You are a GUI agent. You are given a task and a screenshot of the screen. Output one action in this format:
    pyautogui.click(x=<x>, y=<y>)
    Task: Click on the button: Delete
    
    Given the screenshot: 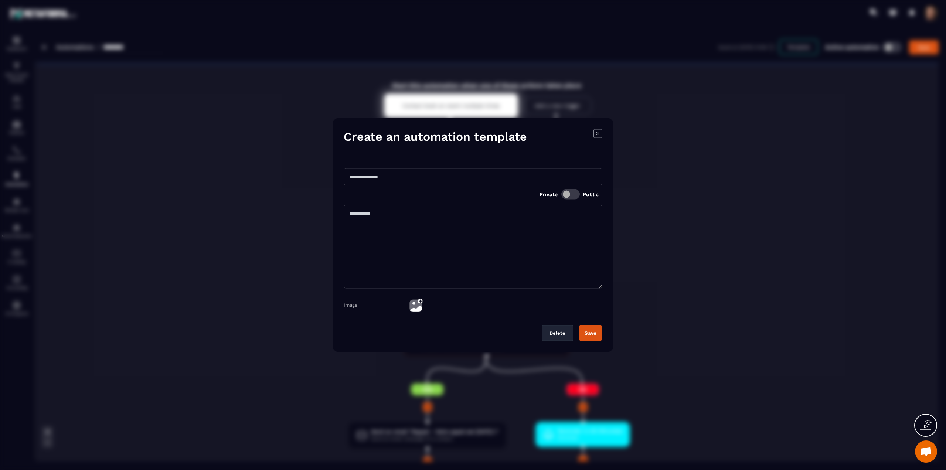 What is the action you would take?
    pyautogui.click(x=557, y=333)
    